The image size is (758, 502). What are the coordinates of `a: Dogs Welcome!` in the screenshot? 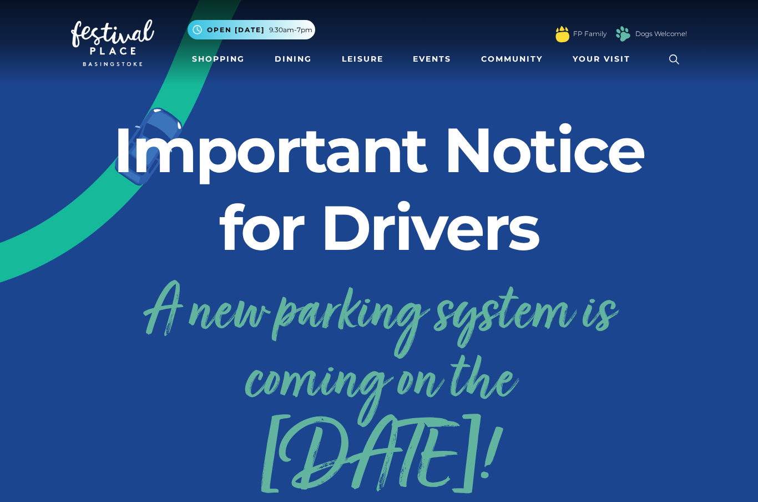 It's located at (661, 34).